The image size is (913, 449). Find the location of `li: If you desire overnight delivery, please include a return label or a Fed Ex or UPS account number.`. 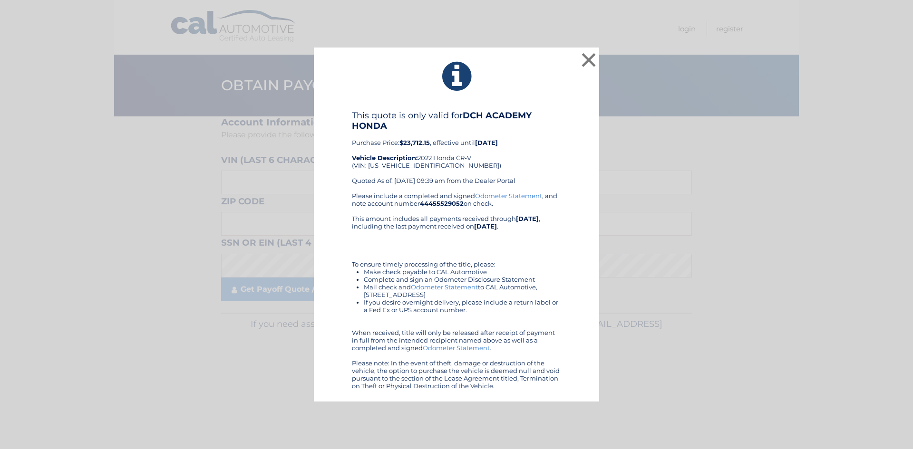

li: If you desire overnight delivery, please include a return label or a Fed Ex or UPS account number. is located at coordinates (462, 306).